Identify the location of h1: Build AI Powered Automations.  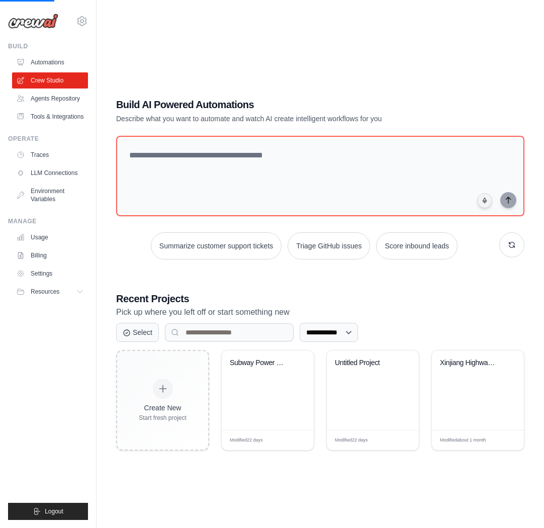
(285, 105).